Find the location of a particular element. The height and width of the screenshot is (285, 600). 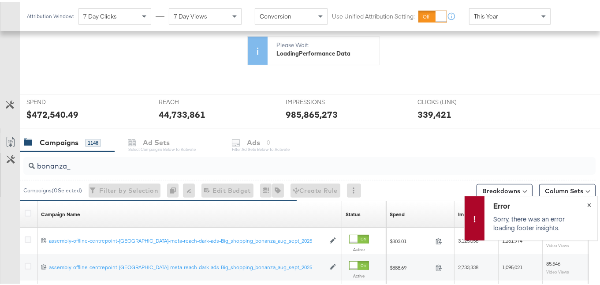

button: Breakdowns is located at coordinates (504, 189).